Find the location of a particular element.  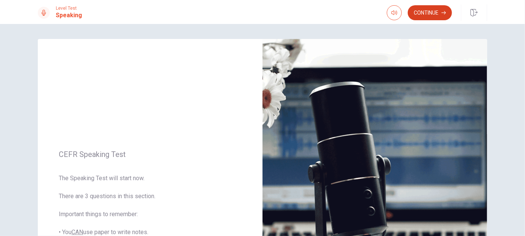

button: Continue is located at coordinates (430, 13).